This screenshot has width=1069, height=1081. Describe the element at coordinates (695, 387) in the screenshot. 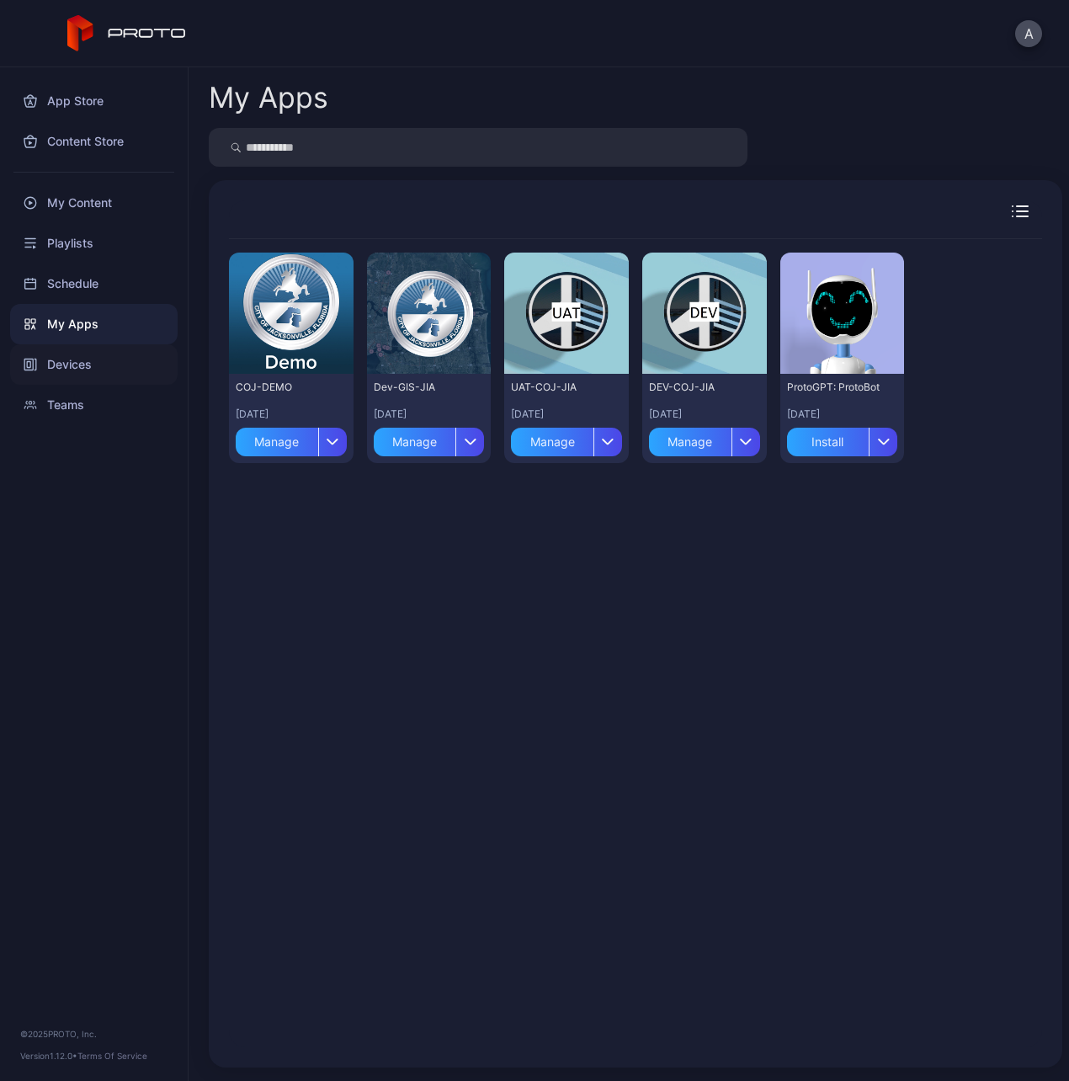

I see `div: DEV-COJ-JIA` at that location.